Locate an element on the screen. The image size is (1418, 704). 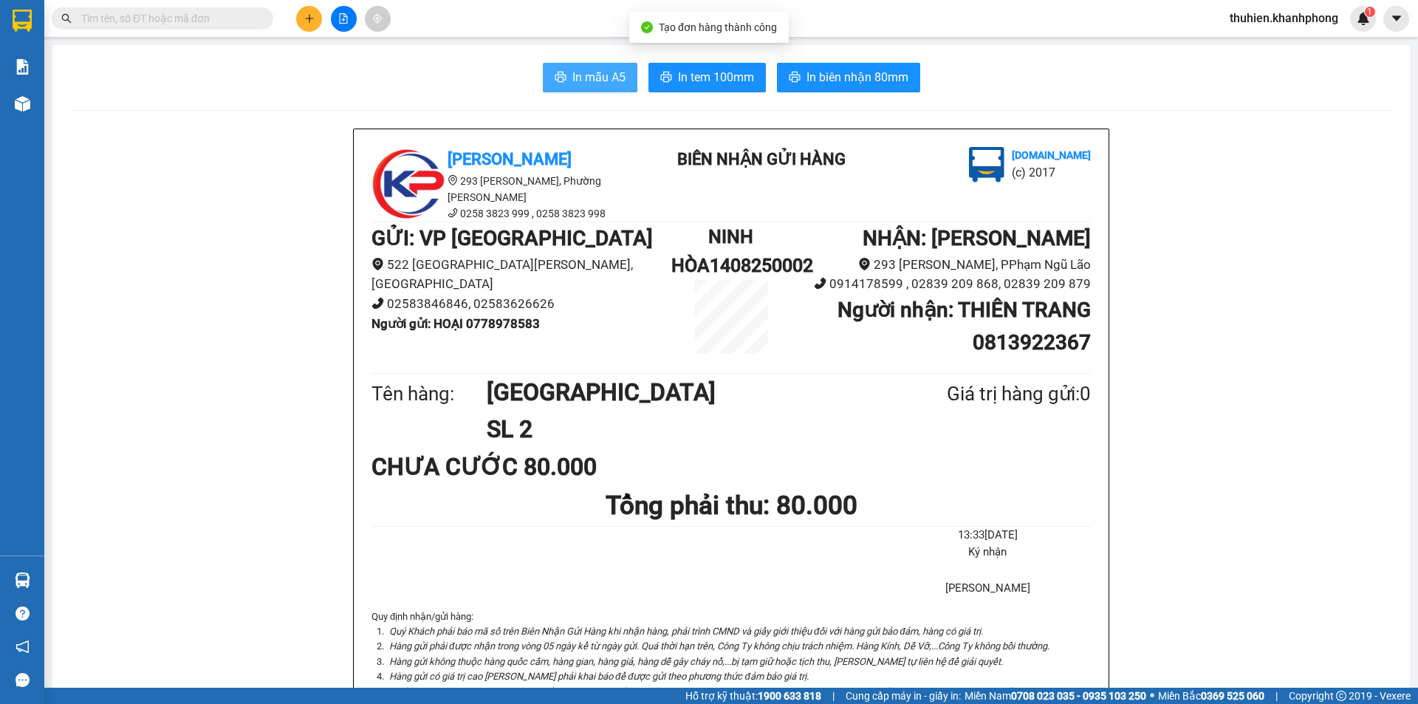
button: aim is located at coordinates (377, 18).